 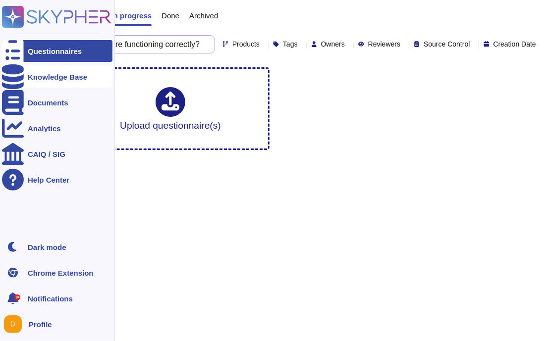 What do you see at coordinates (13, 325) in the screenshot?
I see `img: user` at bounding box center [13, 325].